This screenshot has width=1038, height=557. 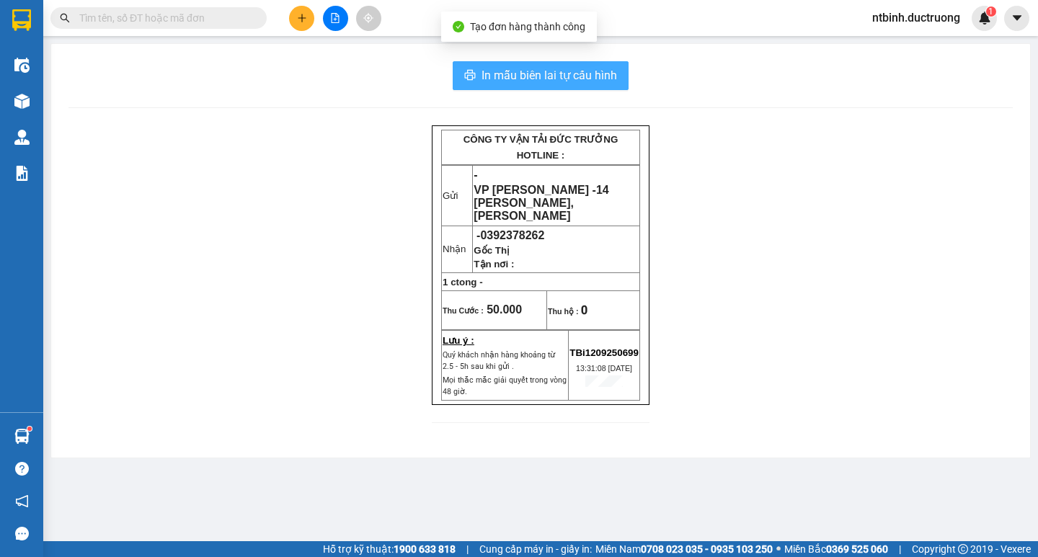 I want to click on span: Miền Bắc, so click(x=836, y=549).